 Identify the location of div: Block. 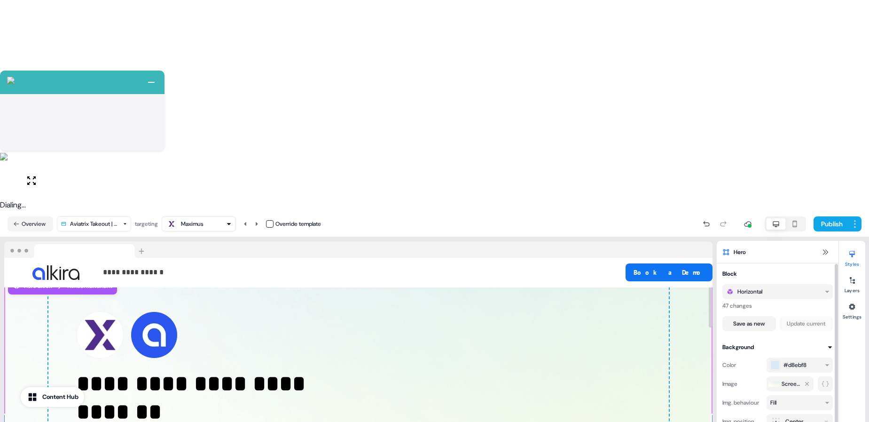
(729, 274).